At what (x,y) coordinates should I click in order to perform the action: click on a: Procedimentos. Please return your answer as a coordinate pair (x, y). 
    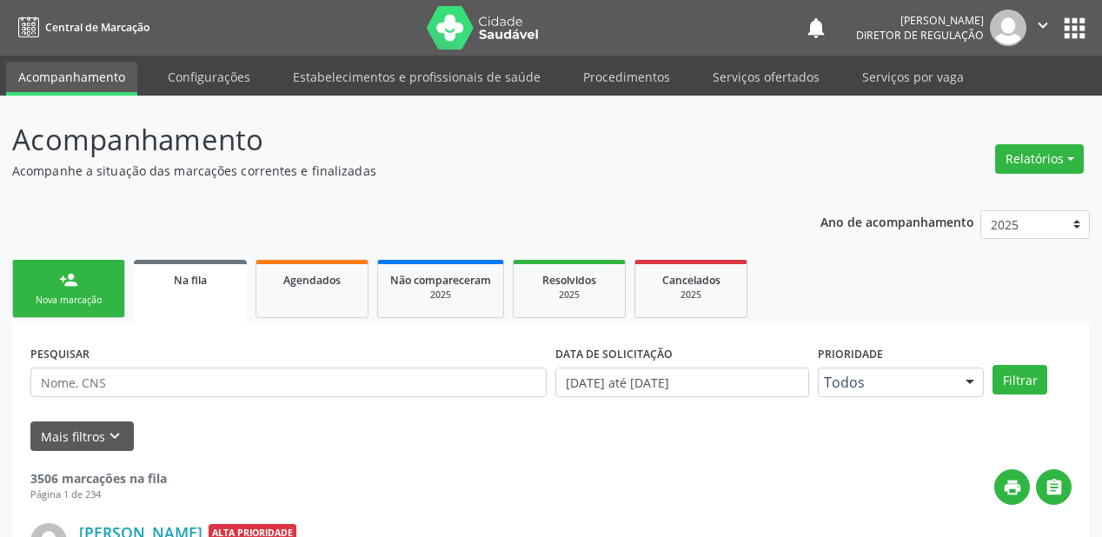
    Looking at the image, I should click on (627, 76).